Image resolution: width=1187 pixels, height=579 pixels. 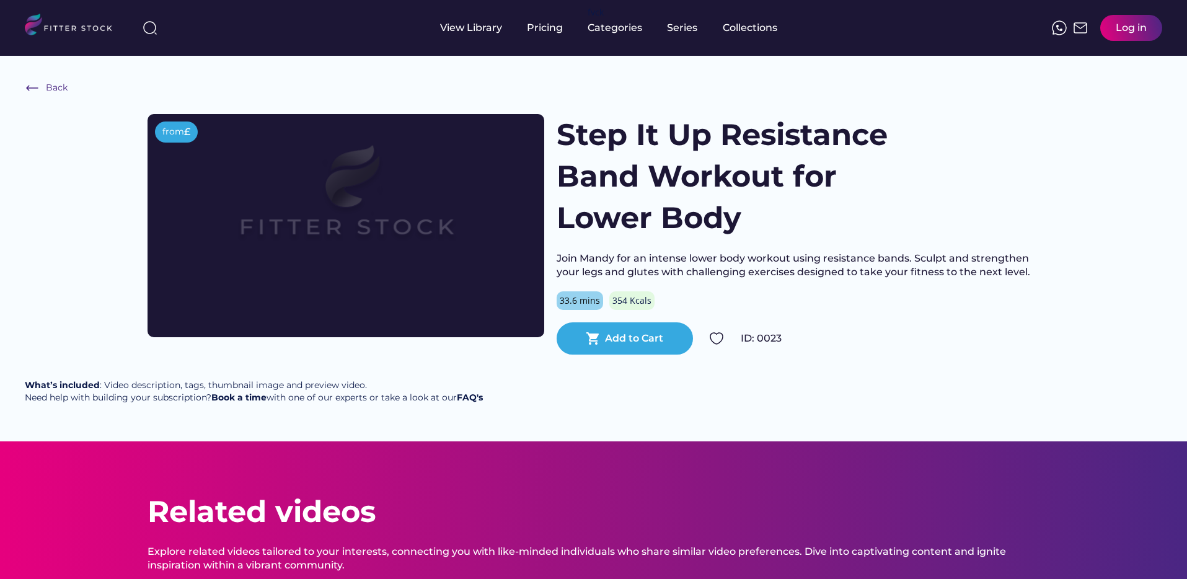 What do you see at coordinates (56, 88) in the screenshot?
I see `div: Back` at bounding box center [56, 88].